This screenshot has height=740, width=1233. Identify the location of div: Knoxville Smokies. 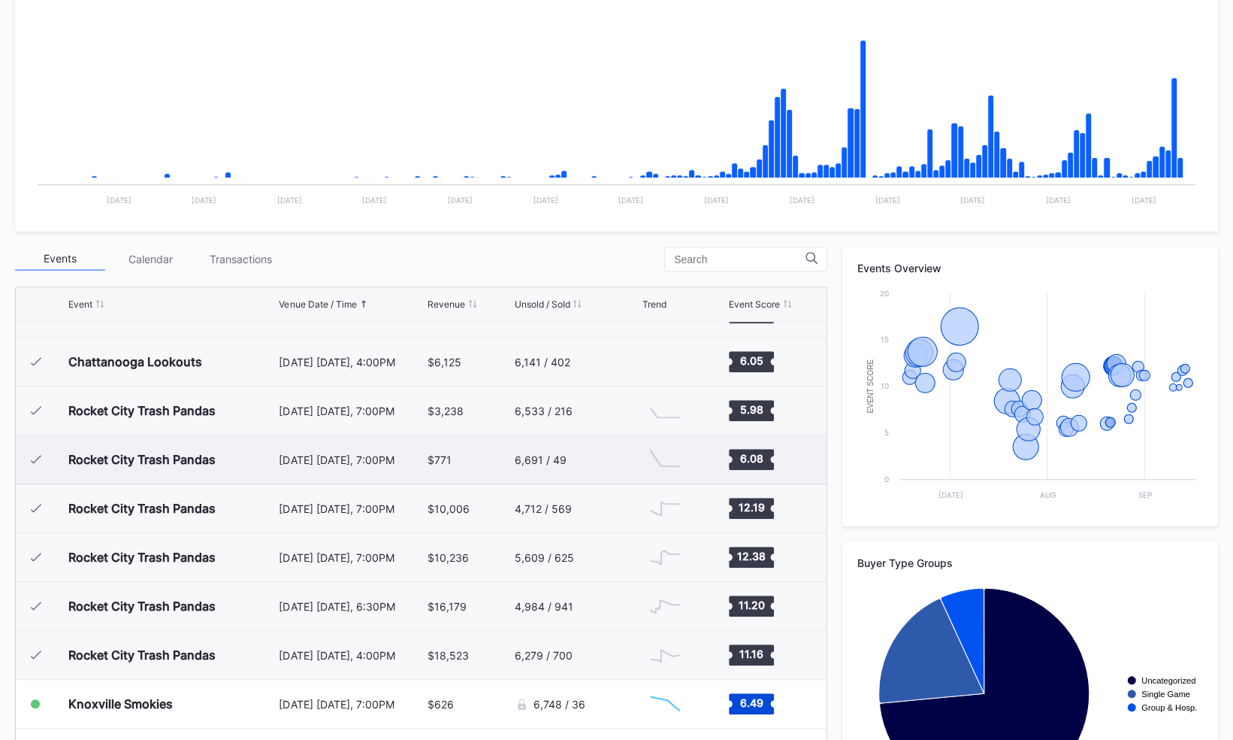
(120, 703).